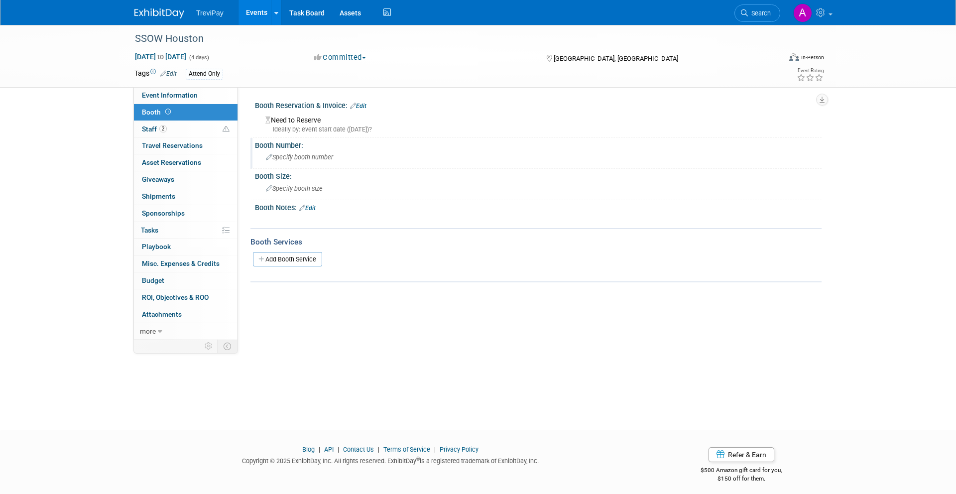  Describe the element at coordinates (226, 129) in the screenshot. I see `span: Potential Scheduling Conflict -- at least one attendee is tagged in another overlapping event.` at that location.